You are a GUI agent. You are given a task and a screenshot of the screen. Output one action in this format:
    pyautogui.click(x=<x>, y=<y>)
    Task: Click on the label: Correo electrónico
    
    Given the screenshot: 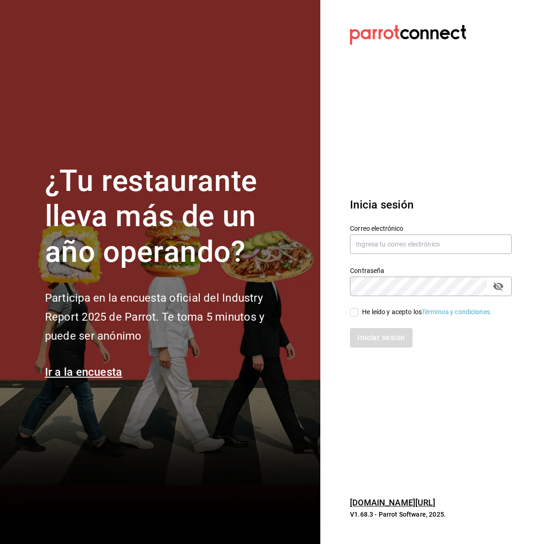 What is the action you would take?
    pyautogui.click(x=430, y=228)
    